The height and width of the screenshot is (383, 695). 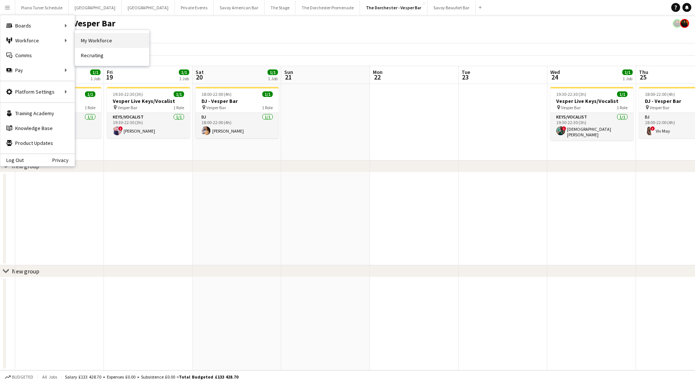 I want to click on button: The Dorchester - Vesper Bar, so click(x=394, y=7).